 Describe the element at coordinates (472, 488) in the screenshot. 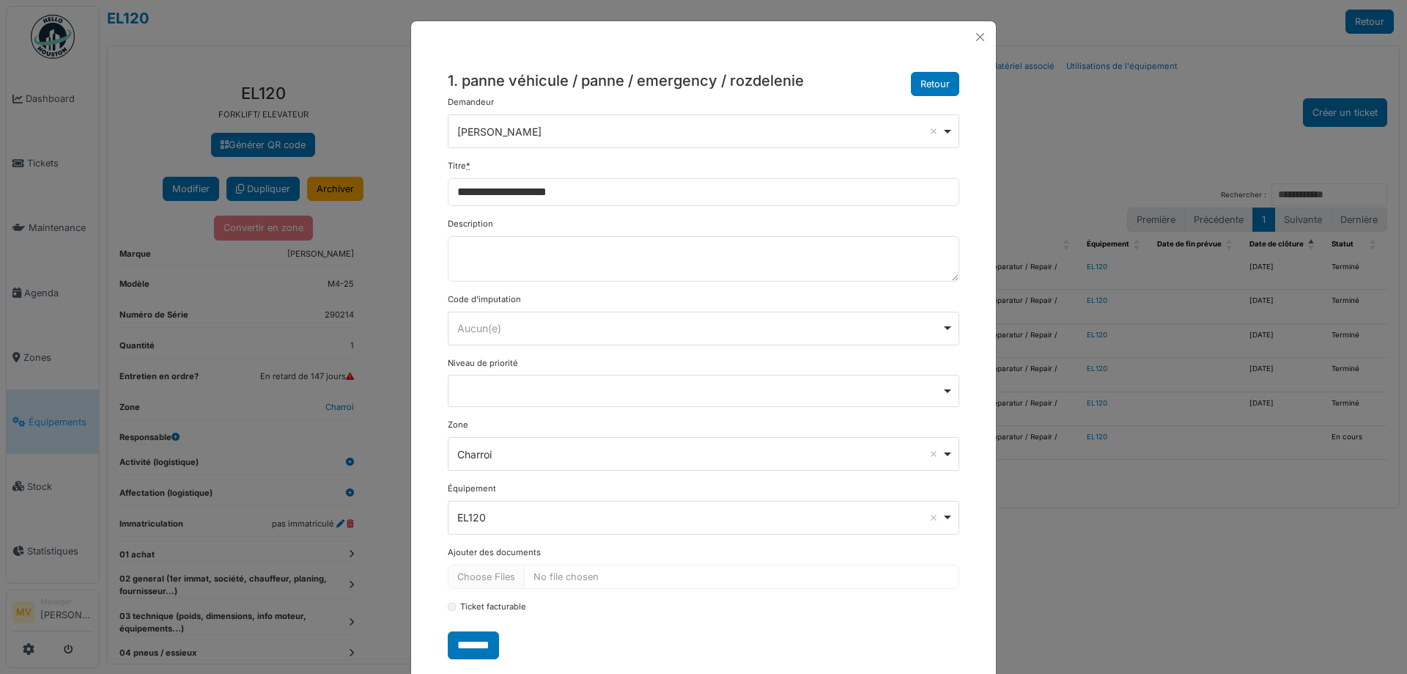

I see `label: Équipement` at that location.